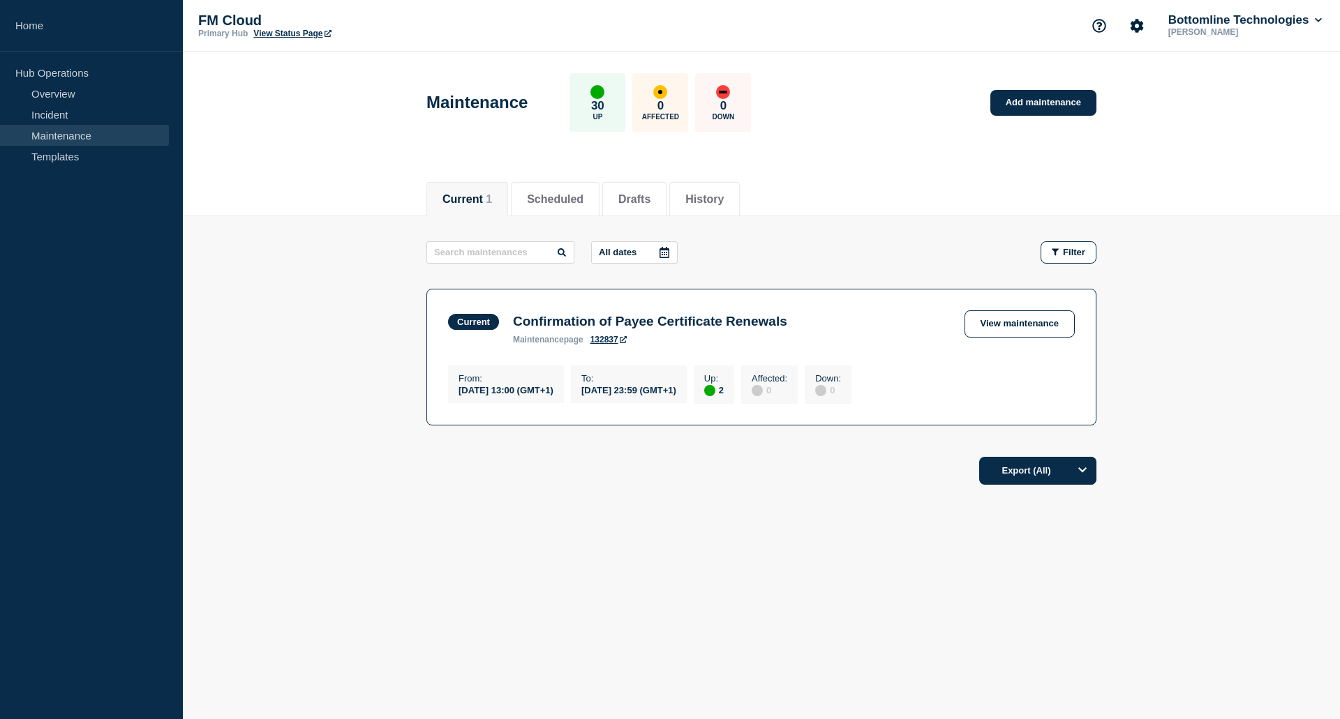  What do you see at coordinates (1245, 20) in the screenshot?
I see `button: Bottomline Technologies` at bounding box center [1245, 20].